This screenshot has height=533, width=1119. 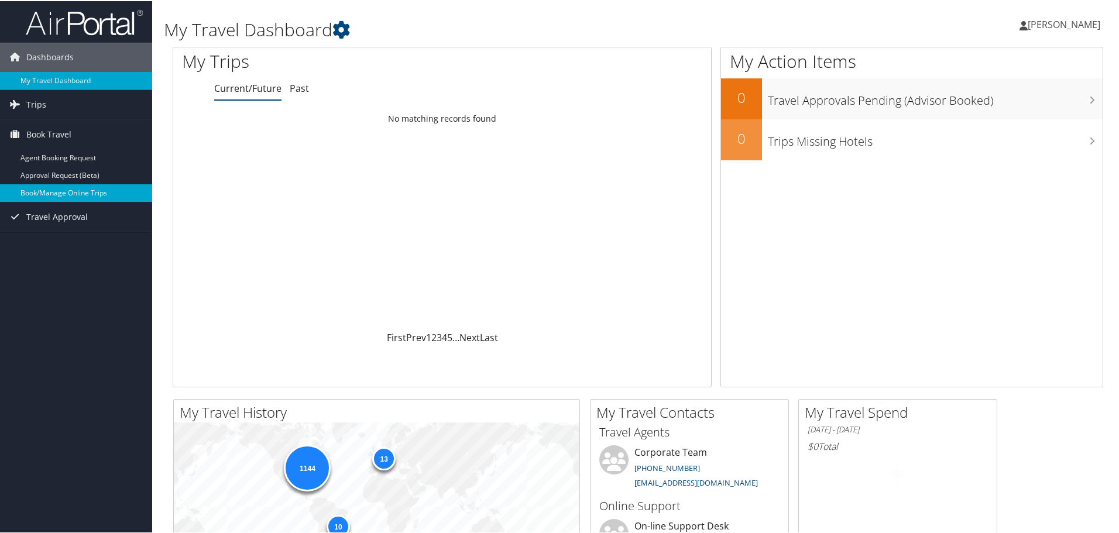 I want to click on a: Current/Future, so click(x=247, y=87).